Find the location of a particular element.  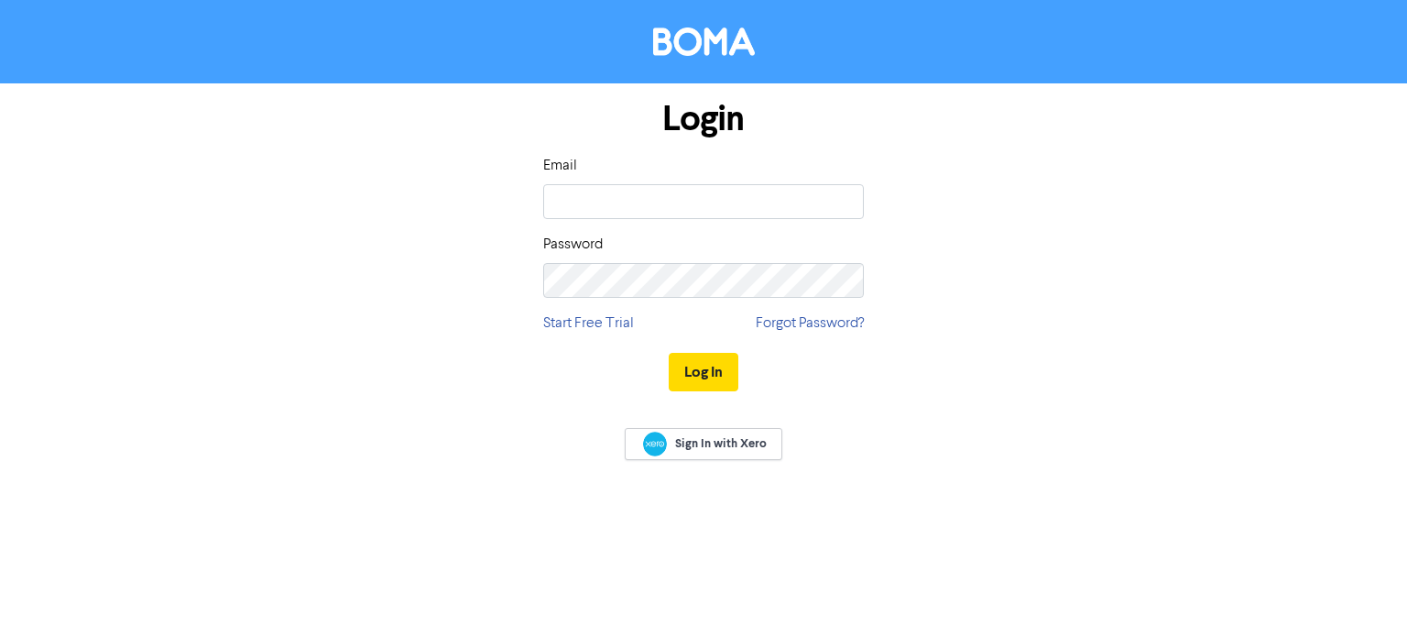

h1: Login is located at coordinates (703, 119).